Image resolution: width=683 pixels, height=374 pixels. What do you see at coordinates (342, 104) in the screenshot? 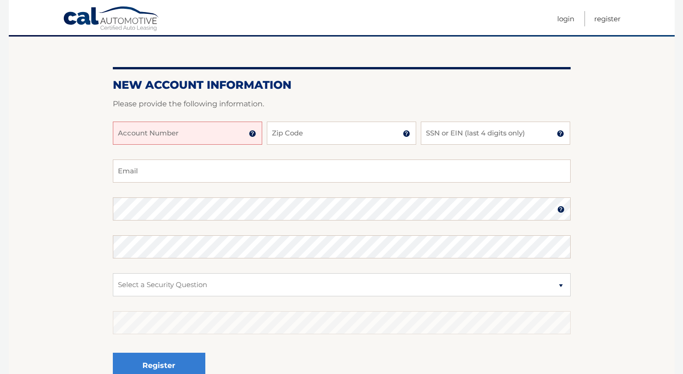
I see `p: Please provide the following information.` at bounding box center [342, 104].